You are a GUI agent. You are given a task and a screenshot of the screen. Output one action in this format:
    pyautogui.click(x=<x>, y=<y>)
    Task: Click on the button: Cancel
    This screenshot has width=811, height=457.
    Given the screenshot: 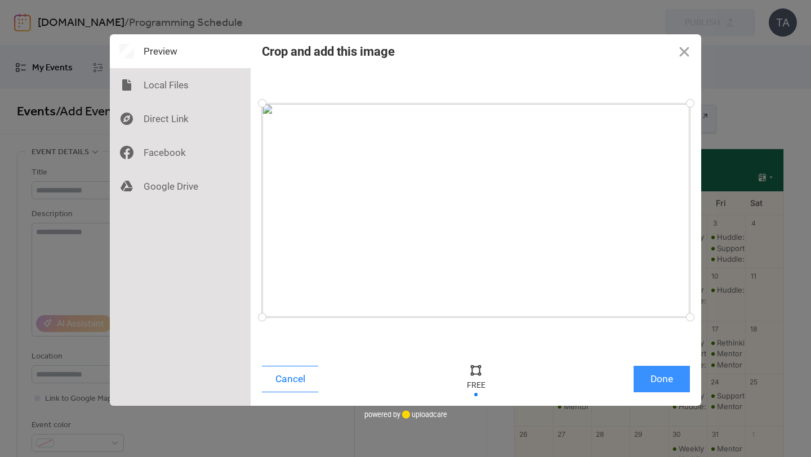 What is the action you would take?
    pyautogui.click(x=290, y=379)
    